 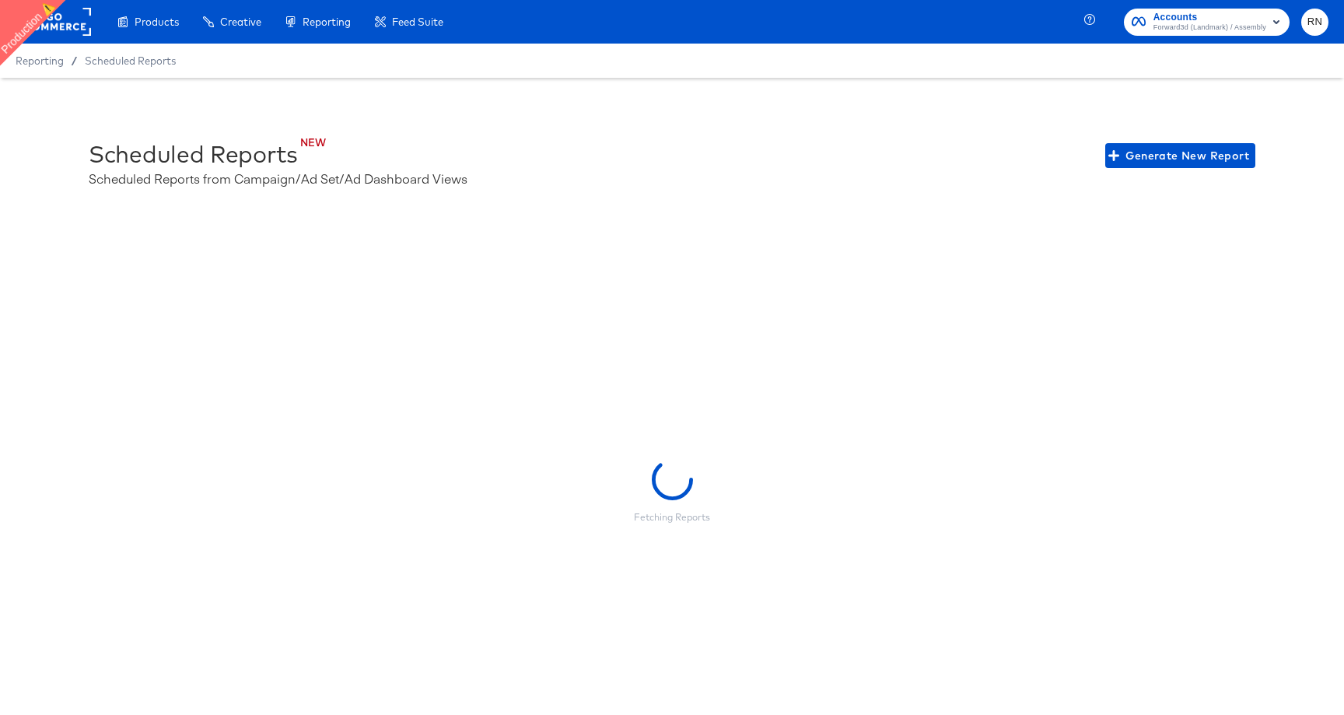 What do you see at coordinates (193, 154) in the screenshot?
I see `div: Scheduled Reports` at bounding box center [193, 154].